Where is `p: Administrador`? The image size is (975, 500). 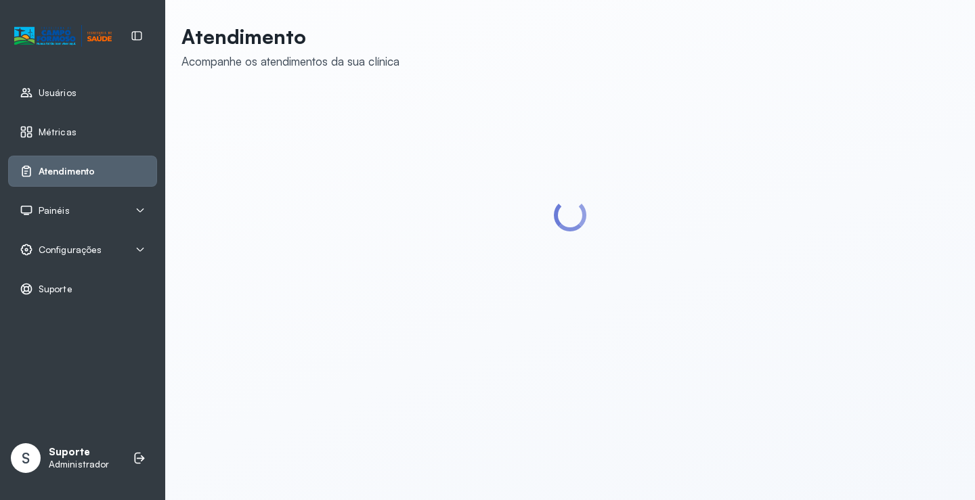
p: Administrador is located at coordinates (79, 465).